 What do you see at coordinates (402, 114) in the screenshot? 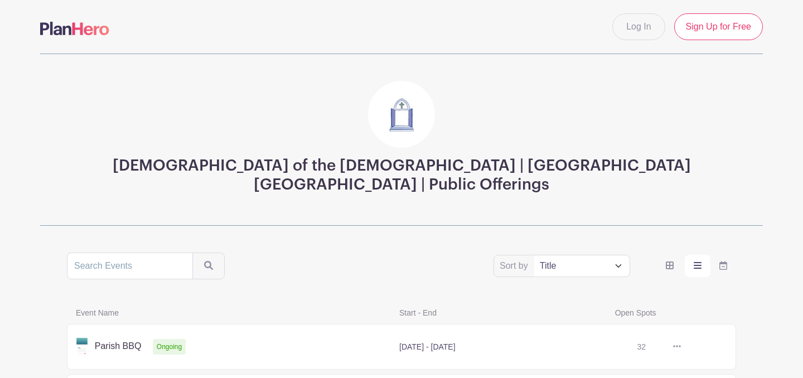
I see `img: Doors3.jpg` at bounding box center [402, 114].